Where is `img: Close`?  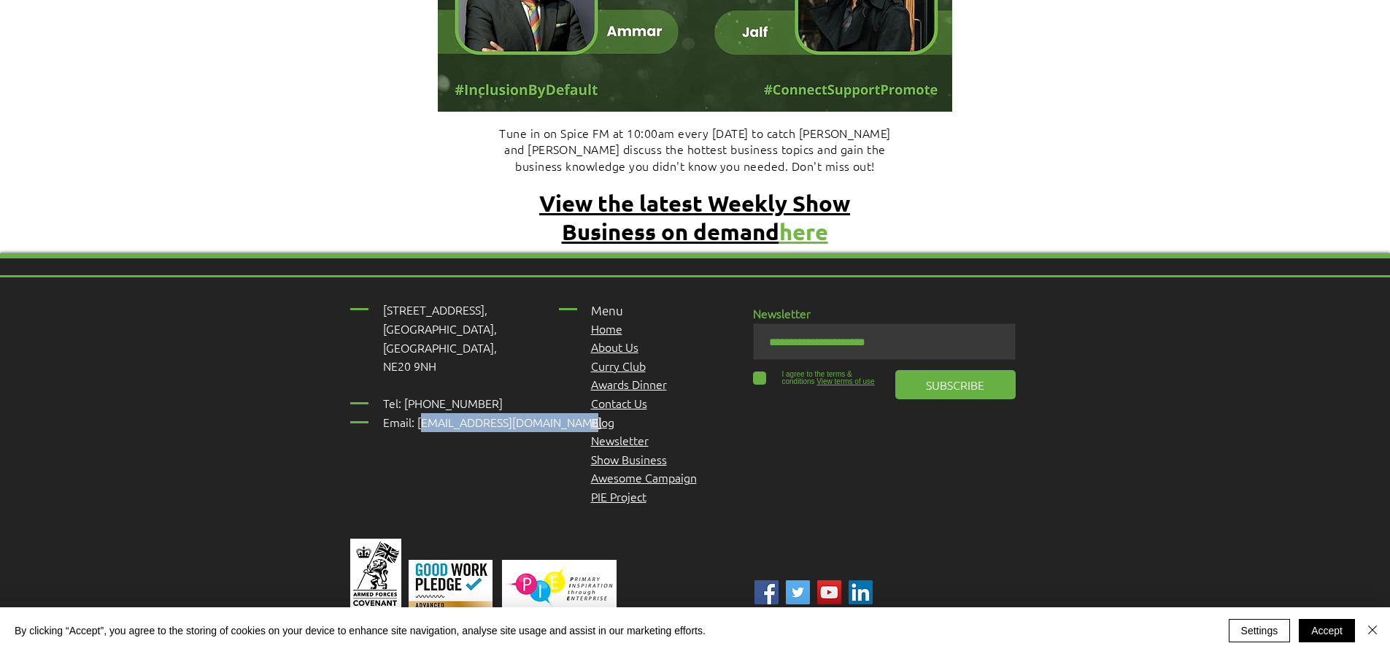 img: Close is located at coordinates (1373, 630).